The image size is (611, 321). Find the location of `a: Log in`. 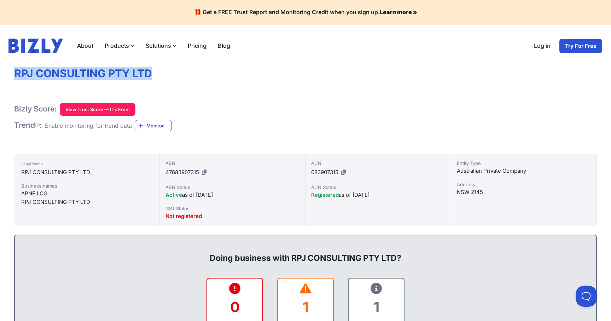

a: Log in is located at coordinates (542, 46).